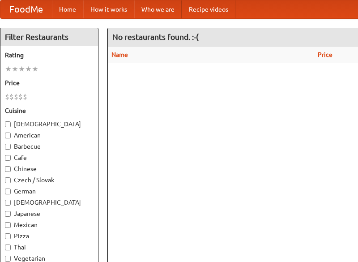 The width and height of the screenshot is (358, 262). Describe the element at coordinates (8, 135) in the screenshot. I see `input: American` at that location.